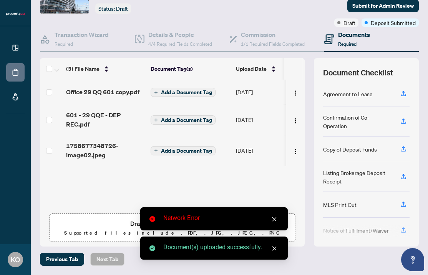  Describe the element at coordinates (190, 69) in the screenshot. I see `th: Document Tag(s)` at that location.